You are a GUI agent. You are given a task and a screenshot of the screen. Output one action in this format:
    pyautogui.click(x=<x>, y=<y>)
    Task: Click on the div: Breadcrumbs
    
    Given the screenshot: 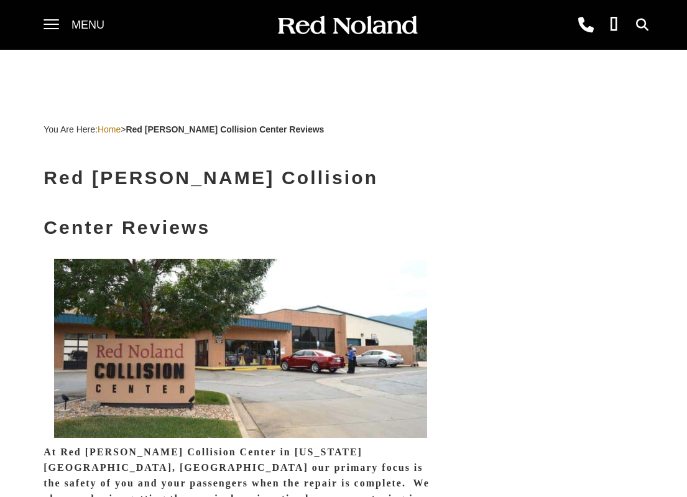 What is the action you would take?
    pyautogui.click(x=343, y=129)
    